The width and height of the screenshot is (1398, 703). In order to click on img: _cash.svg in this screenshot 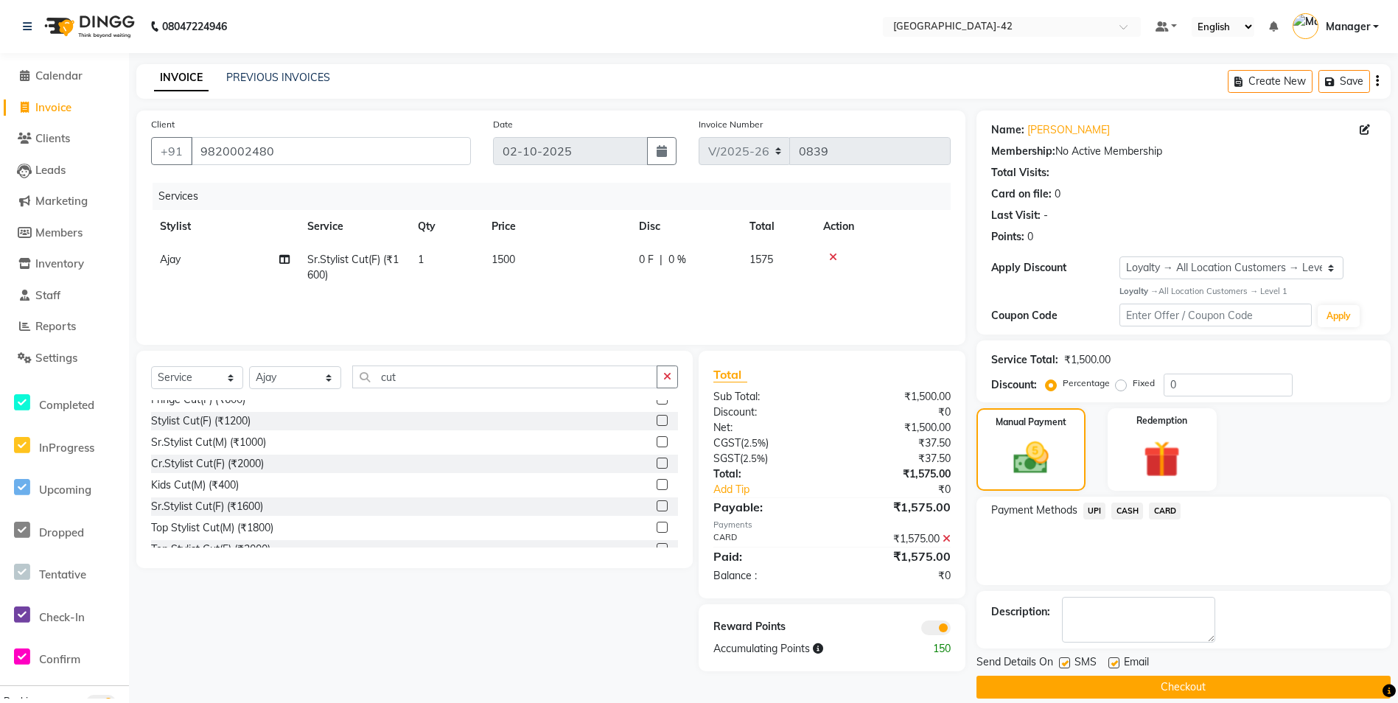, I will do `click(1031, 458)`.